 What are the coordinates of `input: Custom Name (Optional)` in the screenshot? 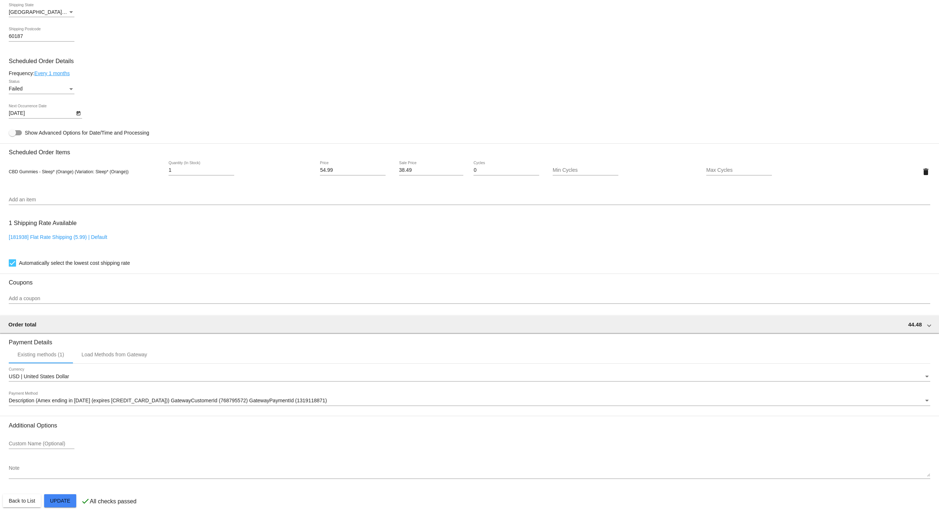 It's located at (42, 444).